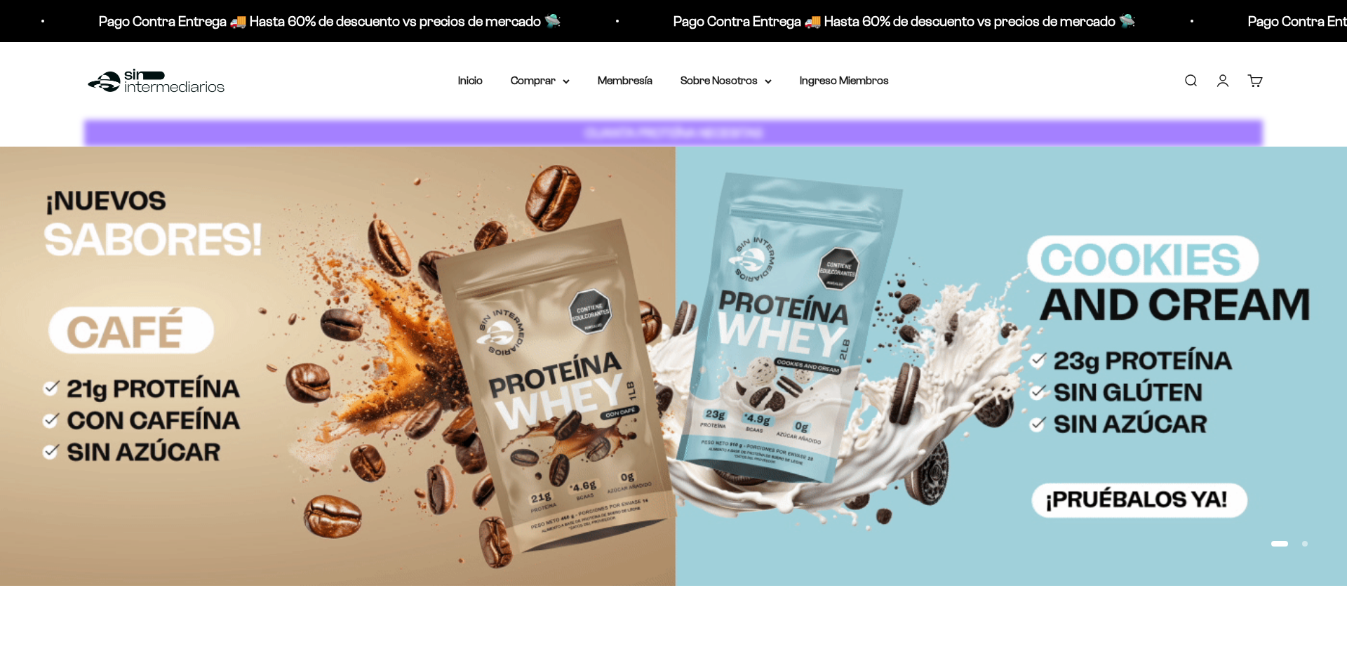  I want to click on a: Membresía, so click(625, 80).